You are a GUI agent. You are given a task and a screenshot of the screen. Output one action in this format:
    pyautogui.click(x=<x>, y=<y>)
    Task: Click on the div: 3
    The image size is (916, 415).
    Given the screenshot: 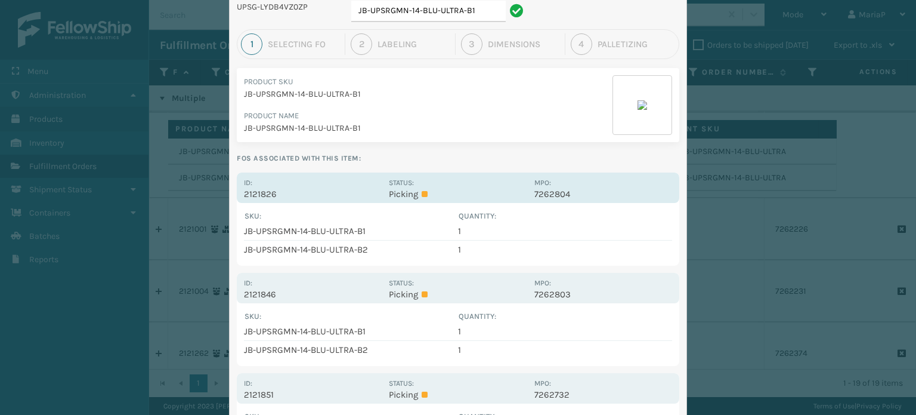 What is the action you would take?
    pyautogui.click(x=472, y=44)
    